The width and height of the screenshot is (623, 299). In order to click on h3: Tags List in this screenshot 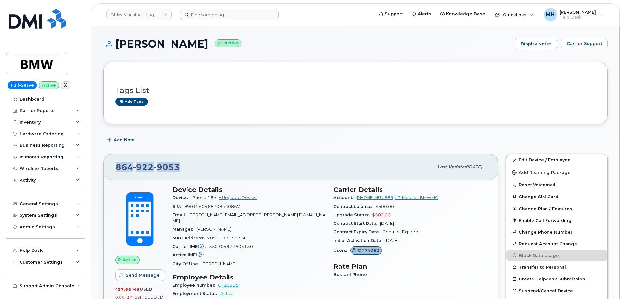, I will do `click(356, 91)`.